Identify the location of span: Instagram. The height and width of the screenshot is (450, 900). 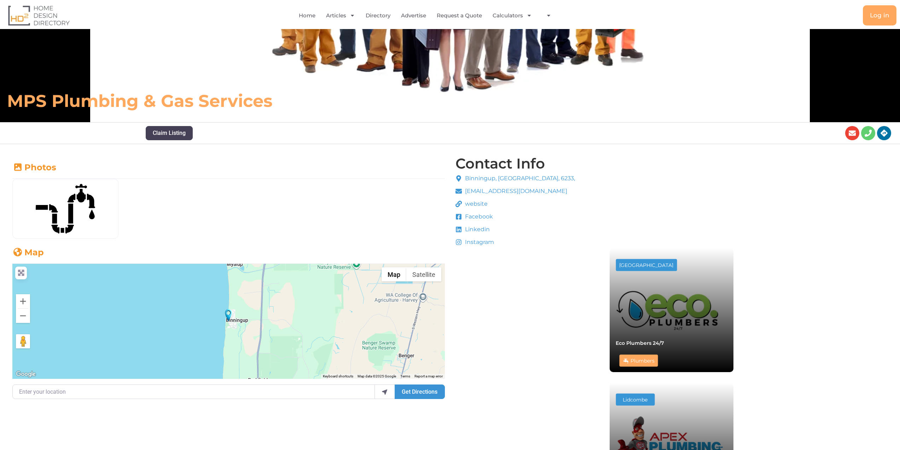
(479, 242).